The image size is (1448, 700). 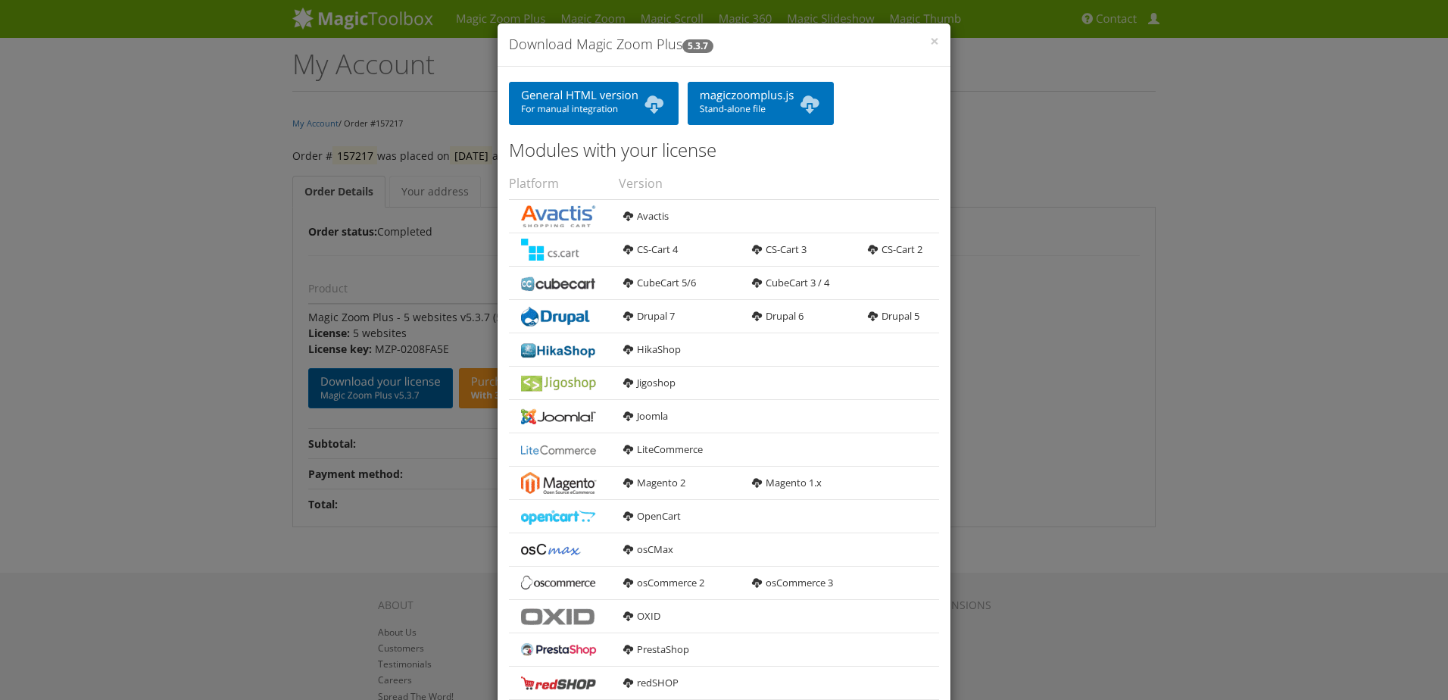 What do you see at coordinates (594, 103) in the screenshot?
I see `a: General HTML versionFor manual integration` at bounding box center [594, 103].